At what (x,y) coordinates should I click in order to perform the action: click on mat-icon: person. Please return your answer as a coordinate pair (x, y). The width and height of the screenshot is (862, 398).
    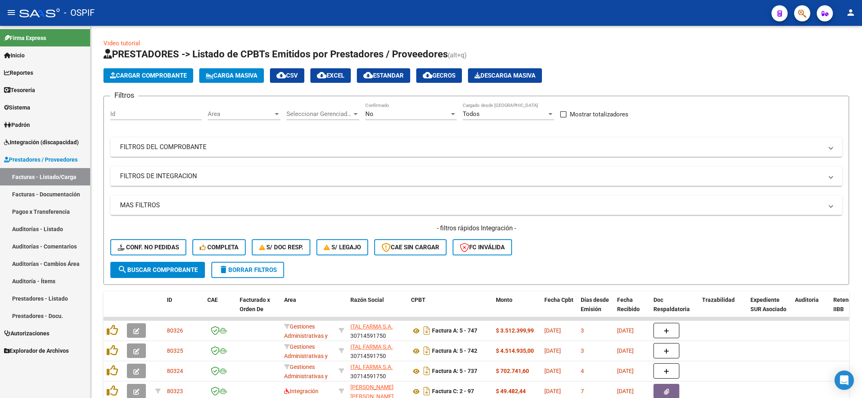
    Looking at the image, I should click on (851, 13).